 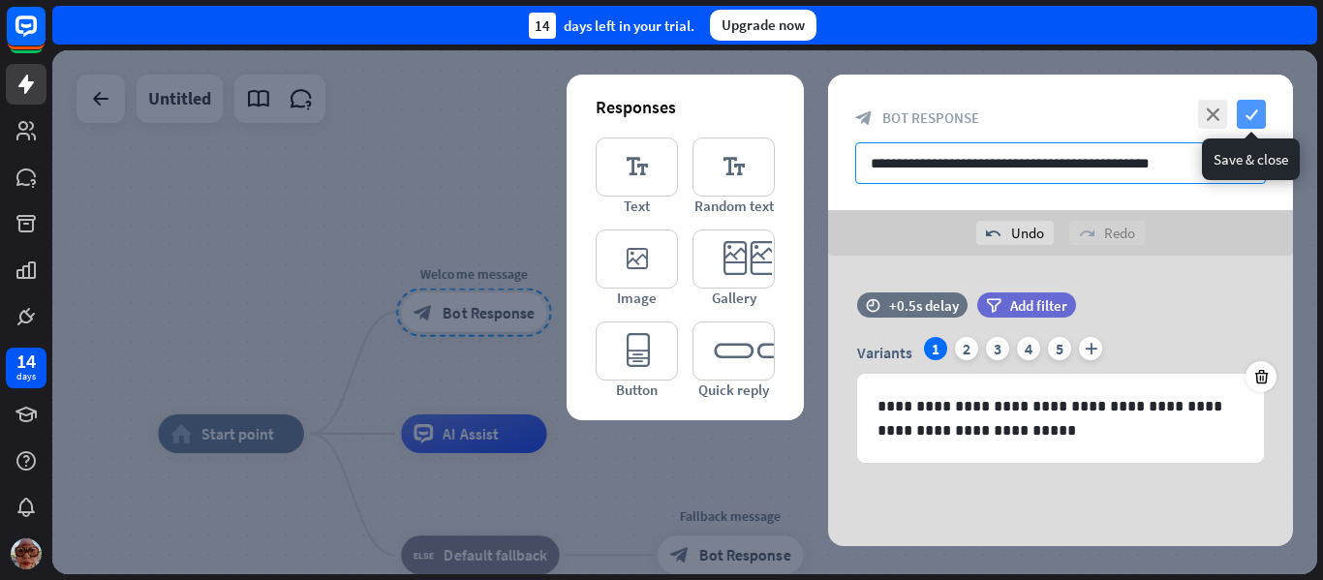 What do you see at coordinates (936, 349) in the screenshot?
I see `div: 1` at bounding box center [936, 349].